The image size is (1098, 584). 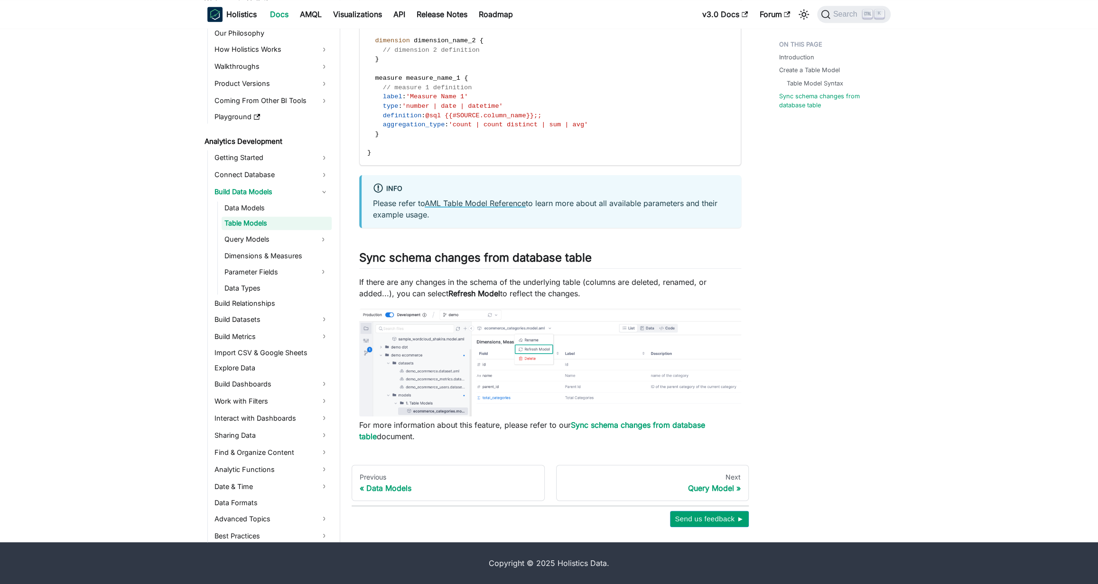 What do you see at coordinates (271, 192) in the screenshot?
I see `a: Build Data Models` at bounding box center [271, 192].